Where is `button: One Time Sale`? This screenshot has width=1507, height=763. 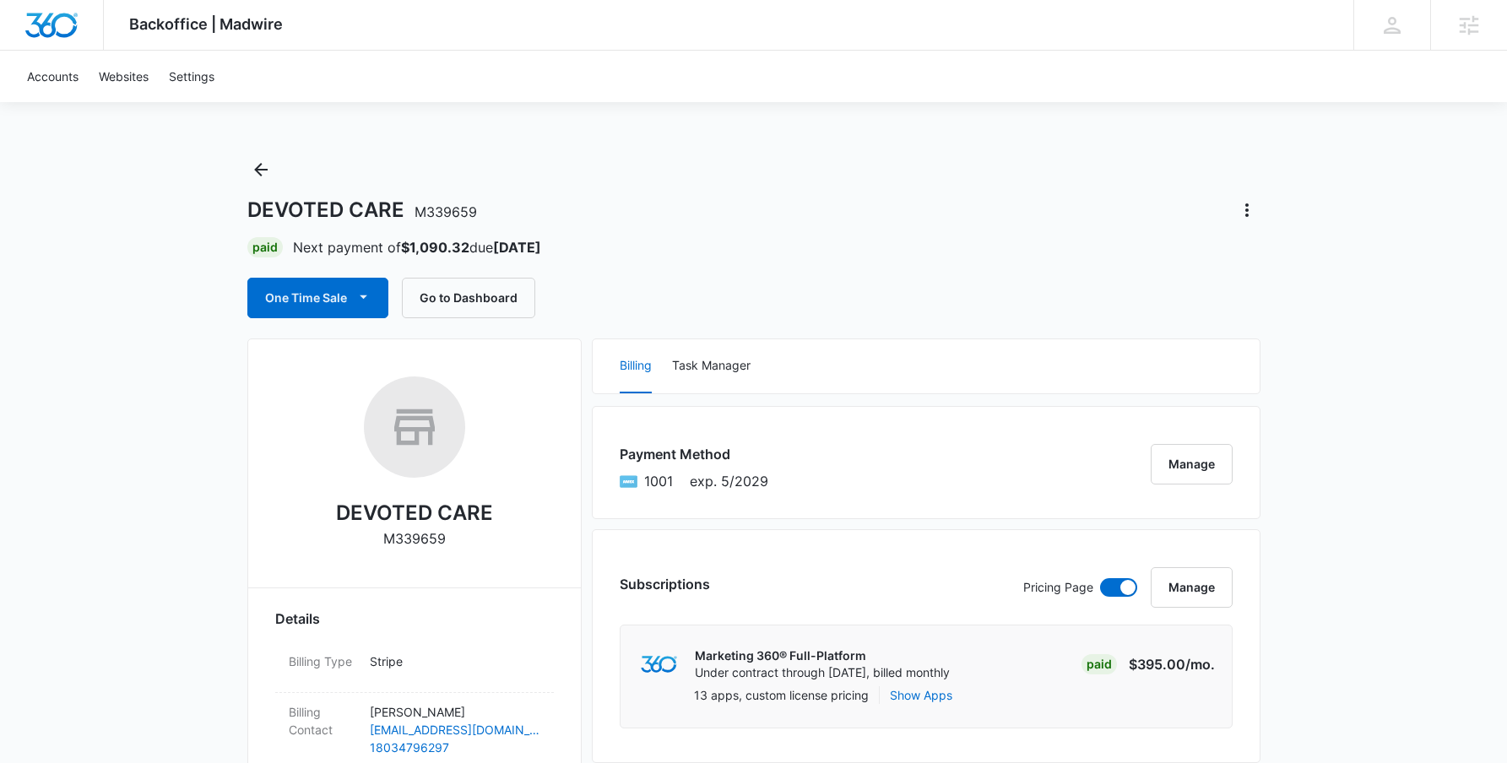 button: One Time Sale is located at coordinates (317, 298).